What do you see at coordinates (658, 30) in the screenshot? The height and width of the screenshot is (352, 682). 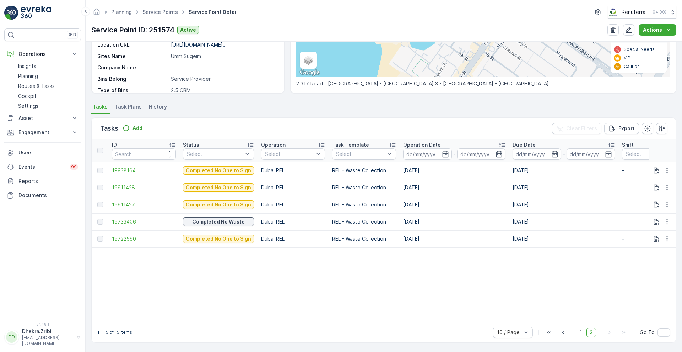 I see `button: Actions` at bounding box center [658, 30].